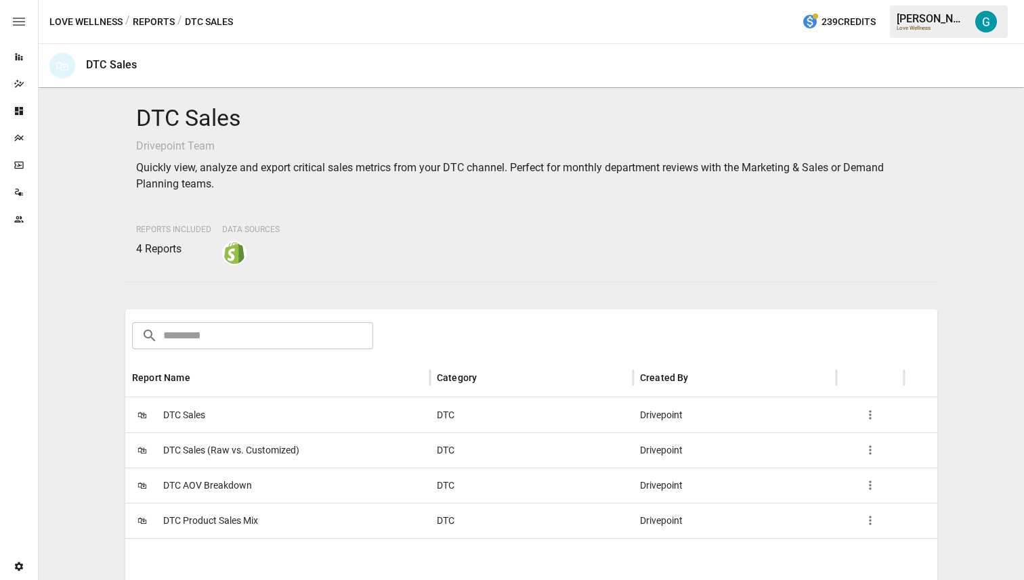 The width and height of the screenshot is (1024, 580). I want to click on span: Reports Included, so click(173, 230).